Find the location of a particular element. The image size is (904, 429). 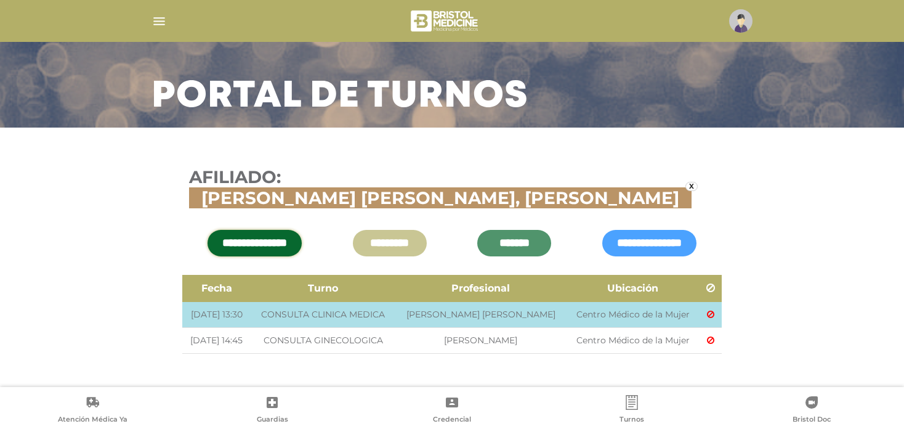

th: Profesional is located at coordinates (481, 288).